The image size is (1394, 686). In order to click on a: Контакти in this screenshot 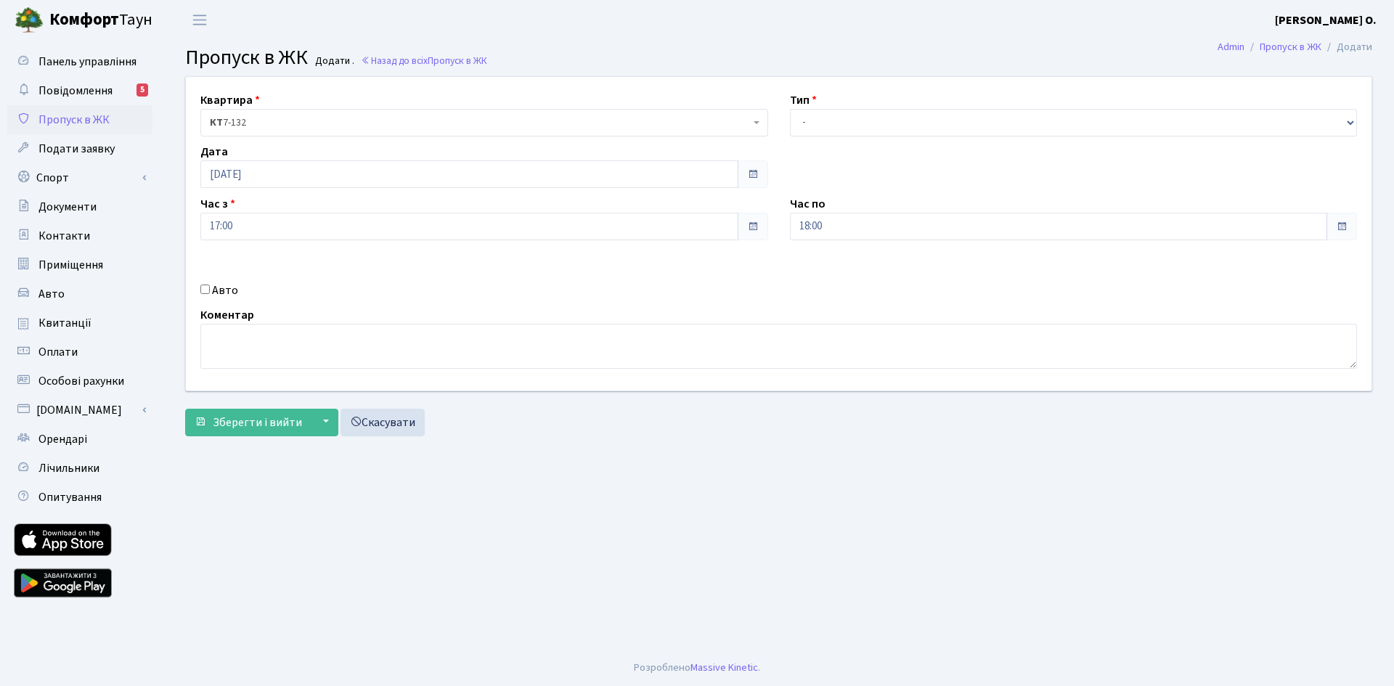, I will do `click(80, 236)`.